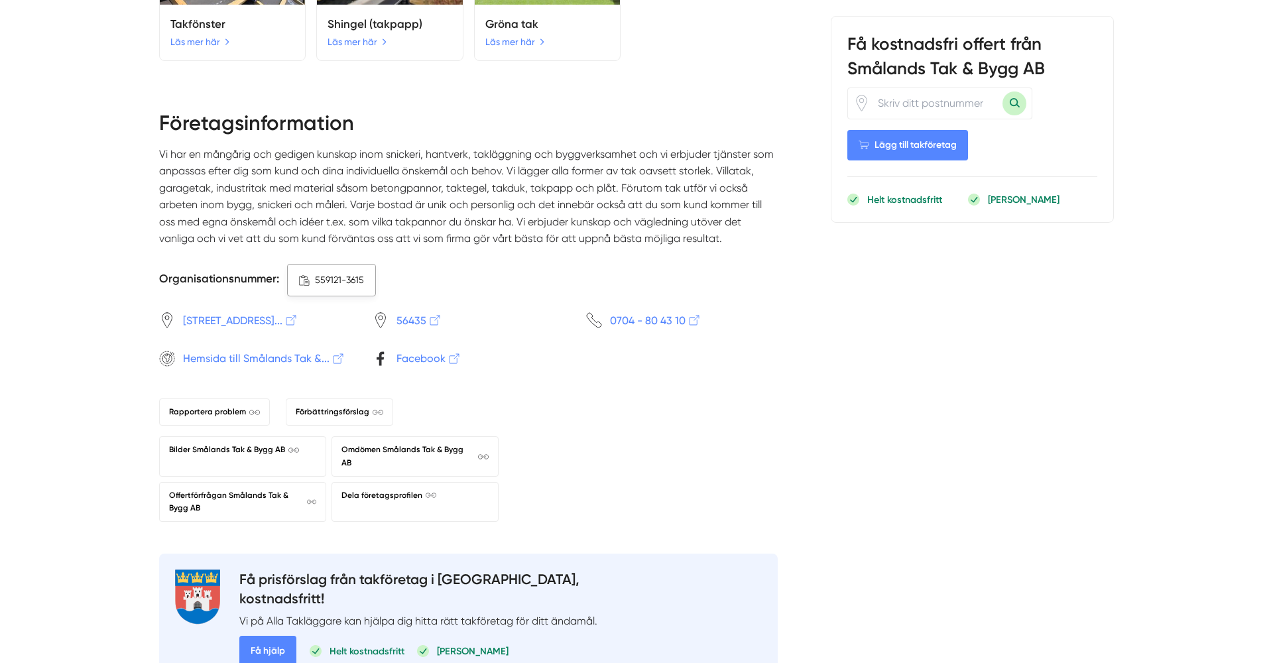 The width and height of the screenshot is (1273, 663). Describe the element at coordinates (1015, 103) in the screenshot. I see `button: Sök med postnummer` at that location.